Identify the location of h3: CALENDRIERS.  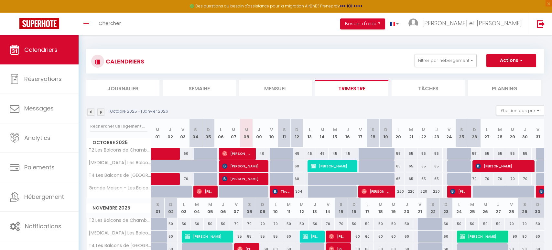
(124, 61).